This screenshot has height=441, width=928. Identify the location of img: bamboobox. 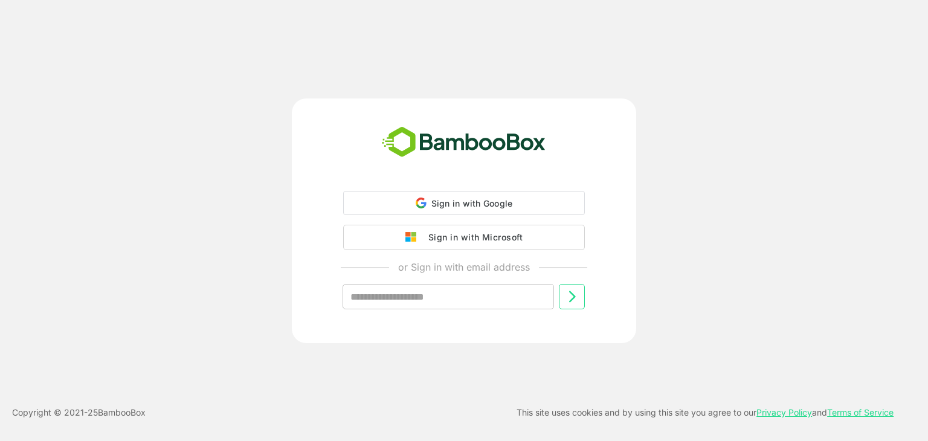
(463, 143).